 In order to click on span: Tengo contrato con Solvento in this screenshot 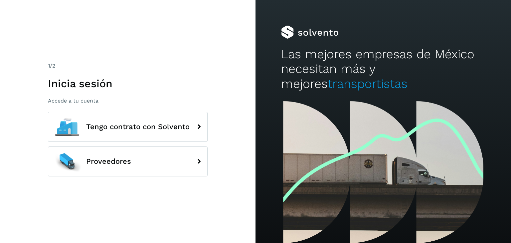, I will do `click(138, 127)`.